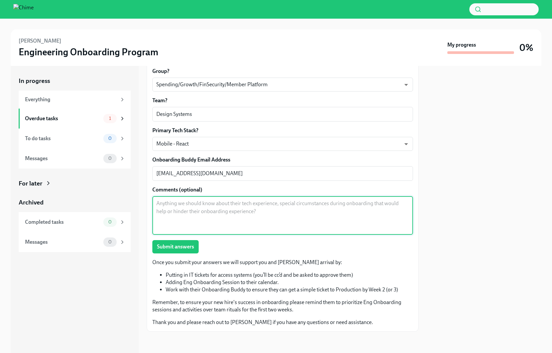 Image resolution: width=552 pixels, height=353 pixels. I want to click on strong: My progress, so click(462, 45).